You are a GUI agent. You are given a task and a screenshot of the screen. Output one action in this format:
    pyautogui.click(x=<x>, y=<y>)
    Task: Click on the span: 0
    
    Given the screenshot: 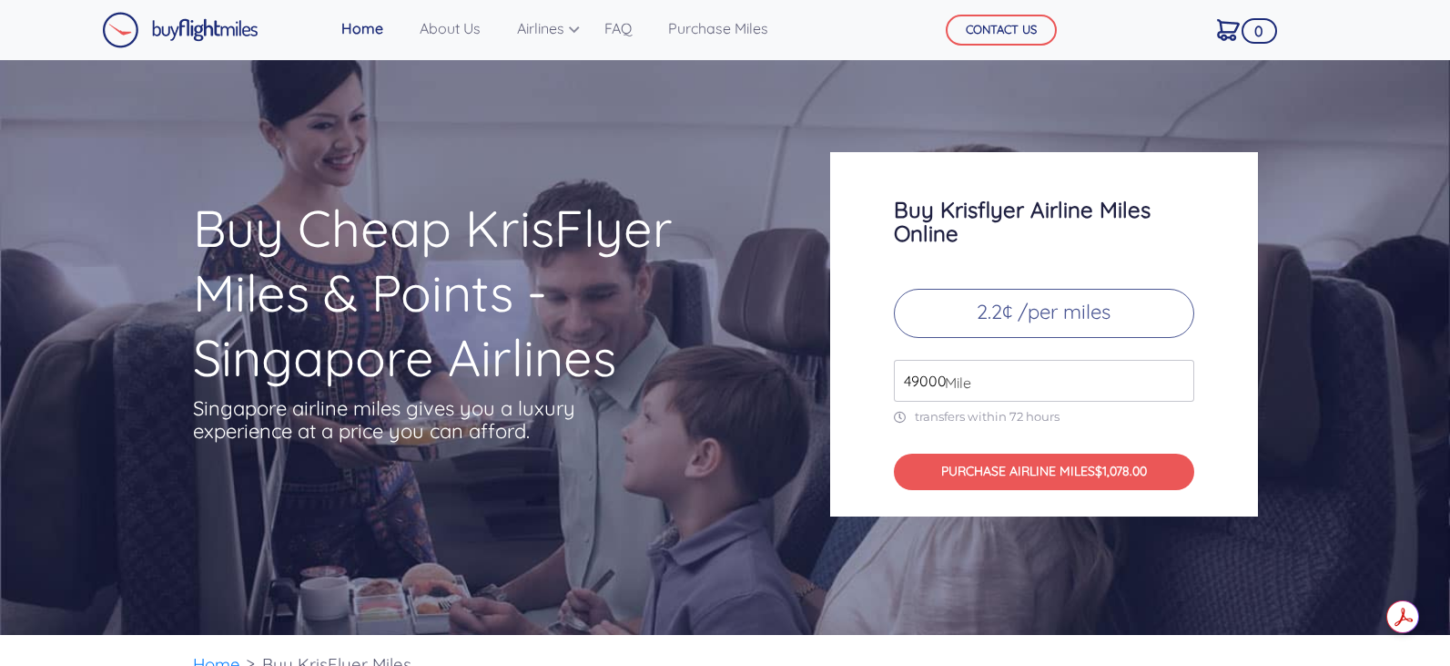 What is the action you would take?
    pyautogui.click(x=1259, y=31)
    